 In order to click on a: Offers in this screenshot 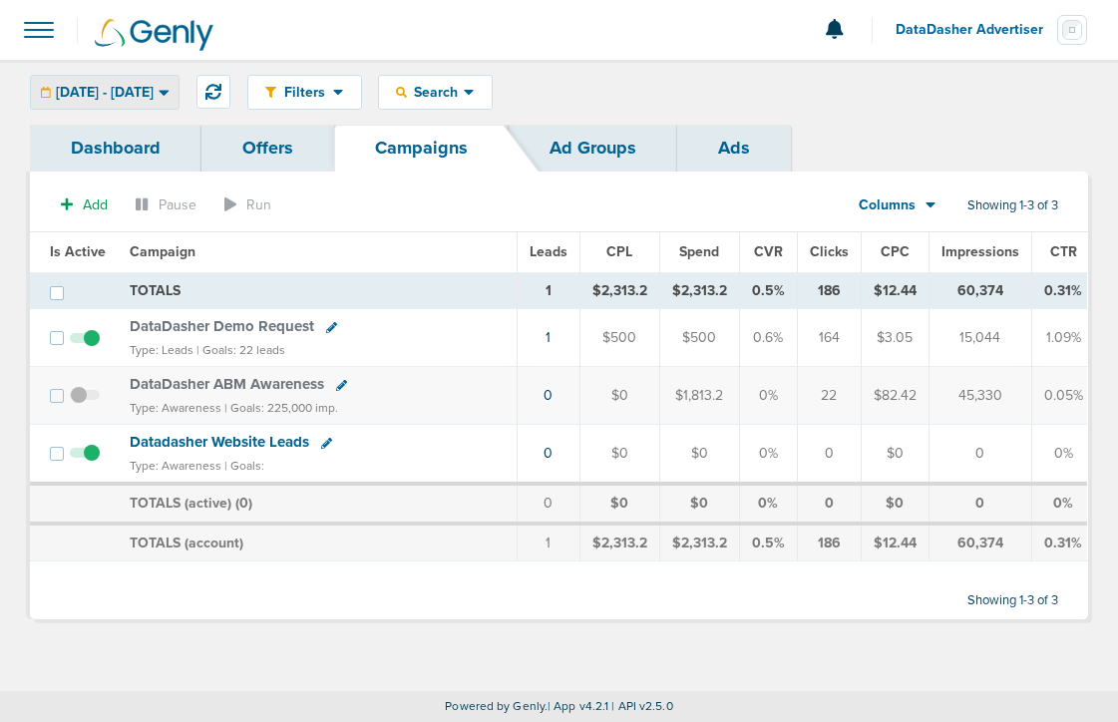, I will do `click(267, 148)`.